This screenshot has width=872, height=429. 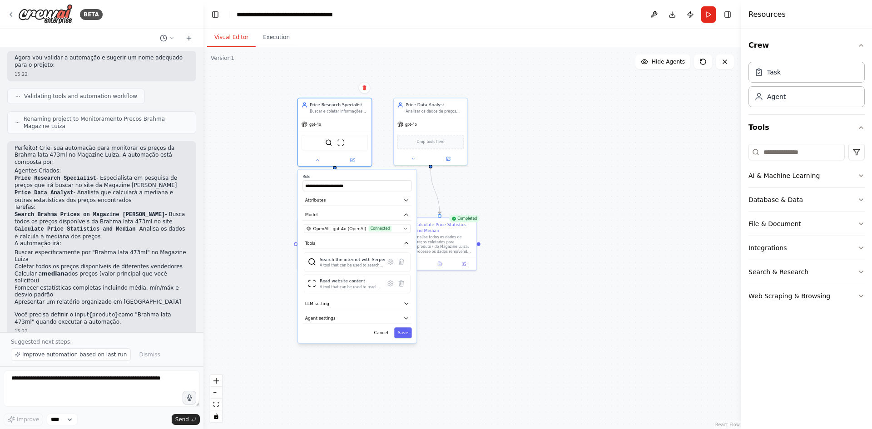 I want to click on button: Hide left sidebar, so click(x=215, y=15).